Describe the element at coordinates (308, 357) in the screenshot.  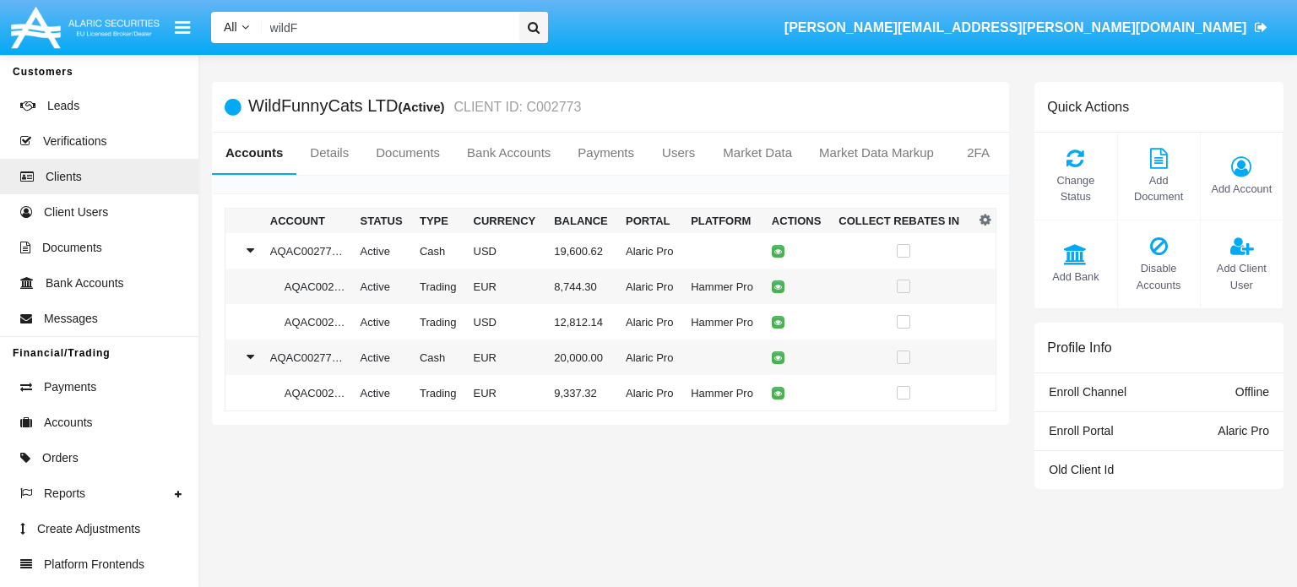
I see `td: AQAC002773AC2` at that location.